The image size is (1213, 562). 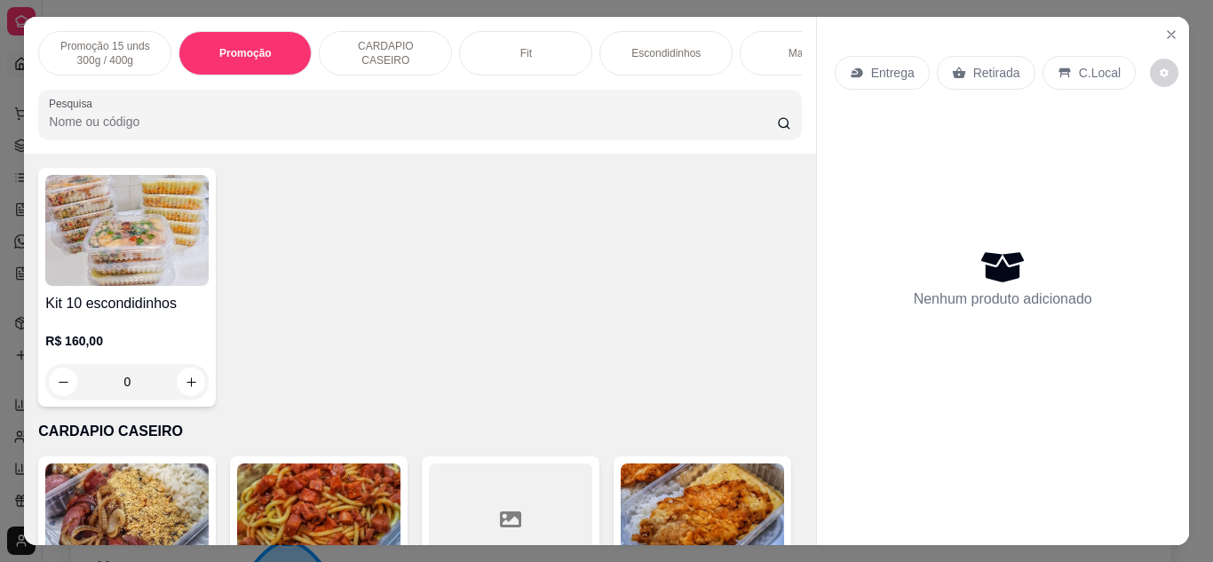 I want to click on p: Fit, so click(x=526, y=53).